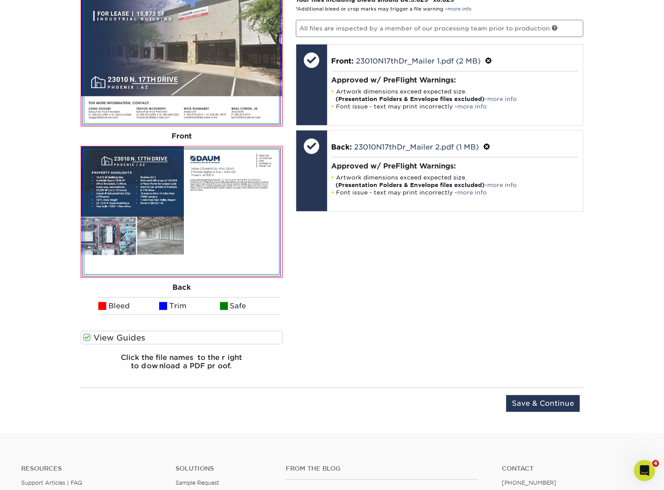 This screenshot has height=490, width=664. Describe the element at coordinates (129, 306) in the screenshot. I see `li: Bleed` at that location.